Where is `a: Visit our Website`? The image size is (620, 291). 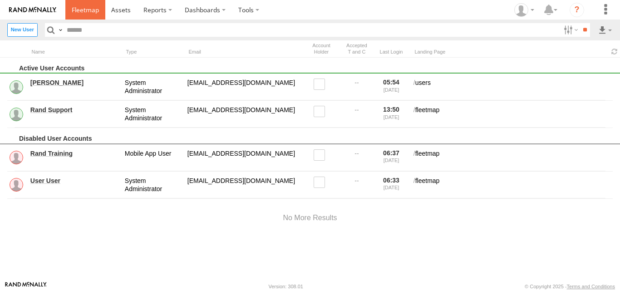
a: Visit our Website is located at coordinates (26, 286).